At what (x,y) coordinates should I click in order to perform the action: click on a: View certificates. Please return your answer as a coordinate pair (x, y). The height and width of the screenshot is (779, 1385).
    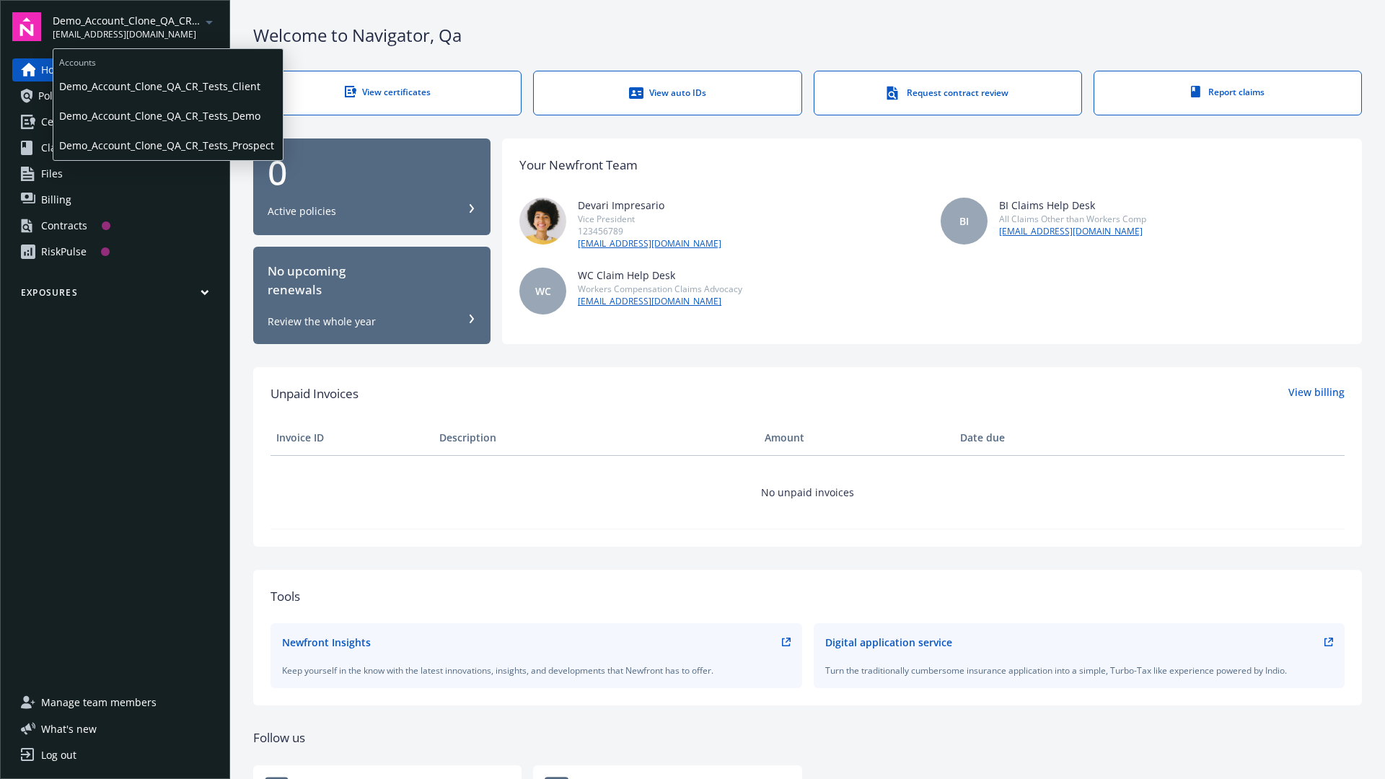
    Looking at the image, I should click on (387, 93).